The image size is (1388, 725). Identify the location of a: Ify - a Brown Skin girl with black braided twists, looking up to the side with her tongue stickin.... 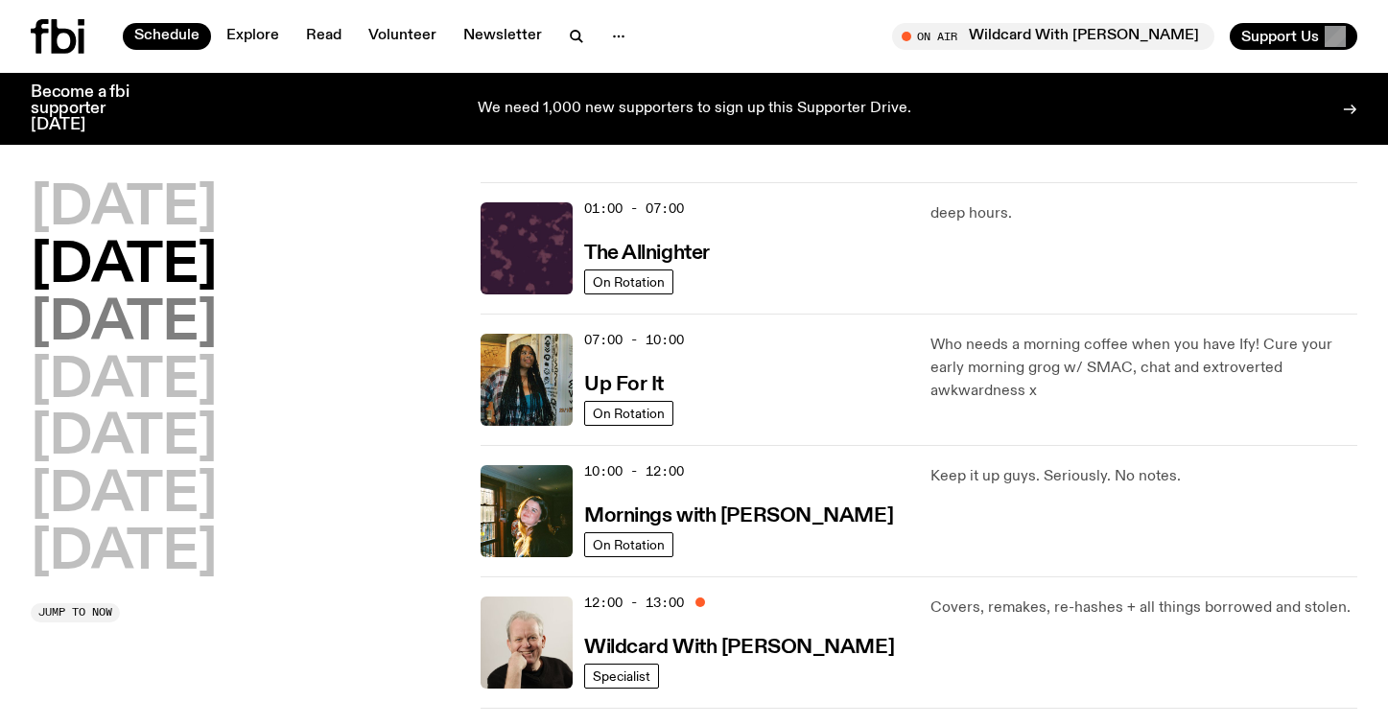
(527, 380).